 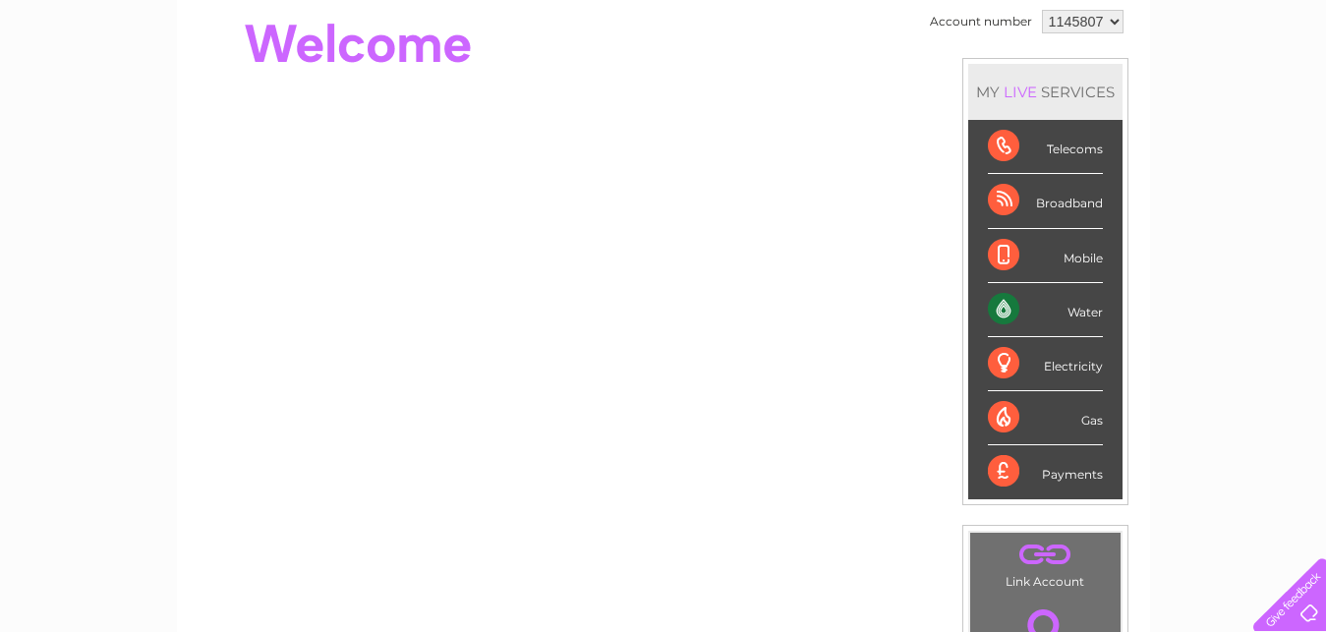 I want to click on a: Energy, so click(x=1051, y=90).